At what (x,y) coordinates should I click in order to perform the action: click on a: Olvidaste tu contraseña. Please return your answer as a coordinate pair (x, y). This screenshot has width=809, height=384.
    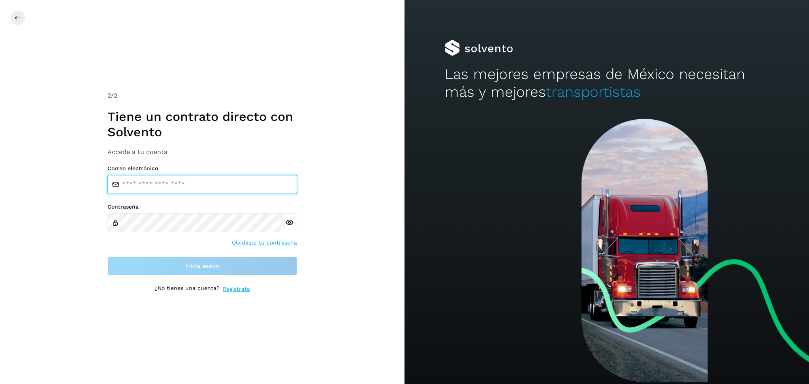
    Looking at the image, I should click on (264, 243).